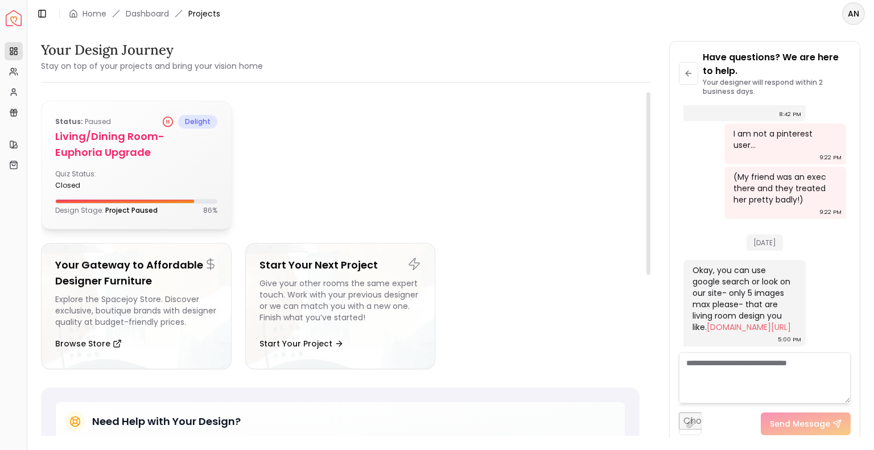 Image resolution: width=874 pixels, height=450 pixels. What do you see at coordinates (136, 306) in the screenshot?
I see `a: Your Gateway to Affordable Designer FurnitureExplore the Spacejoy Store. Discover exclusive, bout...` at bounding box center [136, 306].